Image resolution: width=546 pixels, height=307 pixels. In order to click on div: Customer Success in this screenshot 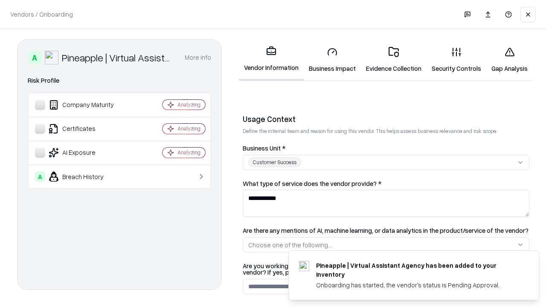, I will do `click(275, 162)`.